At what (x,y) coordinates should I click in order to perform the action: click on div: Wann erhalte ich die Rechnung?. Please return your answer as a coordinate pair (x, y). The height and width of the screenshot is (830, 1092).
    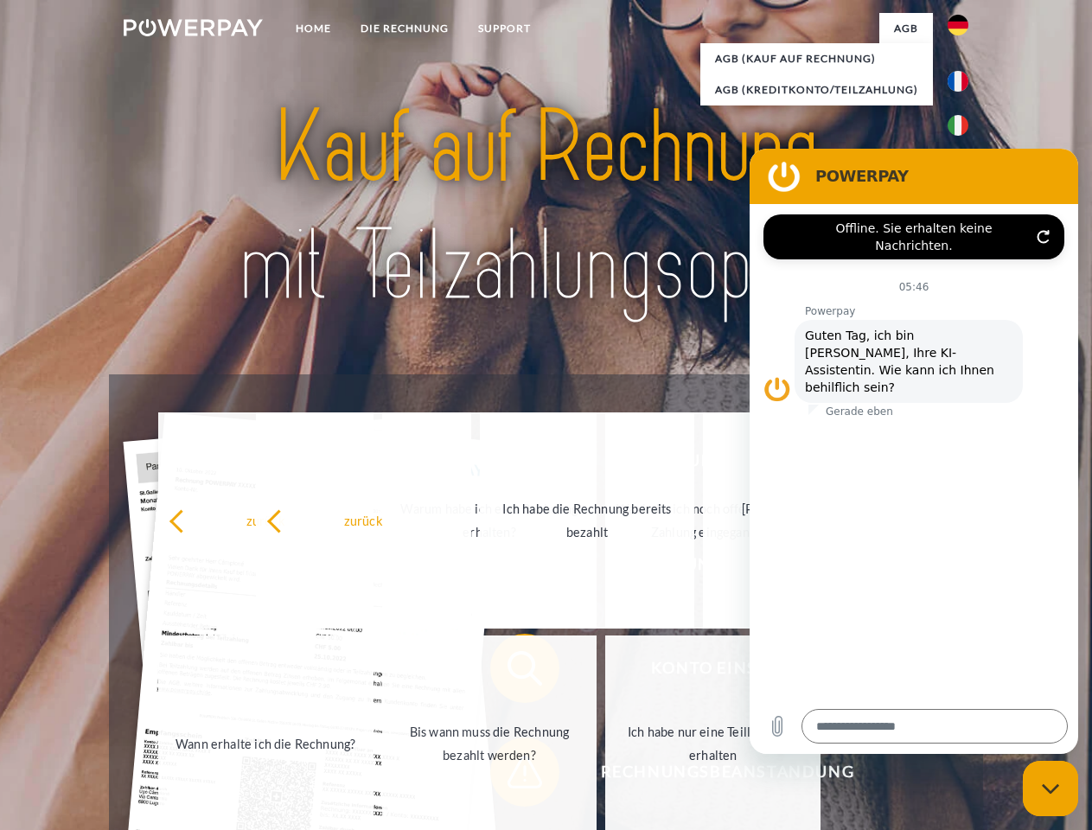
    Looking at the image, I should click on (265, 743).